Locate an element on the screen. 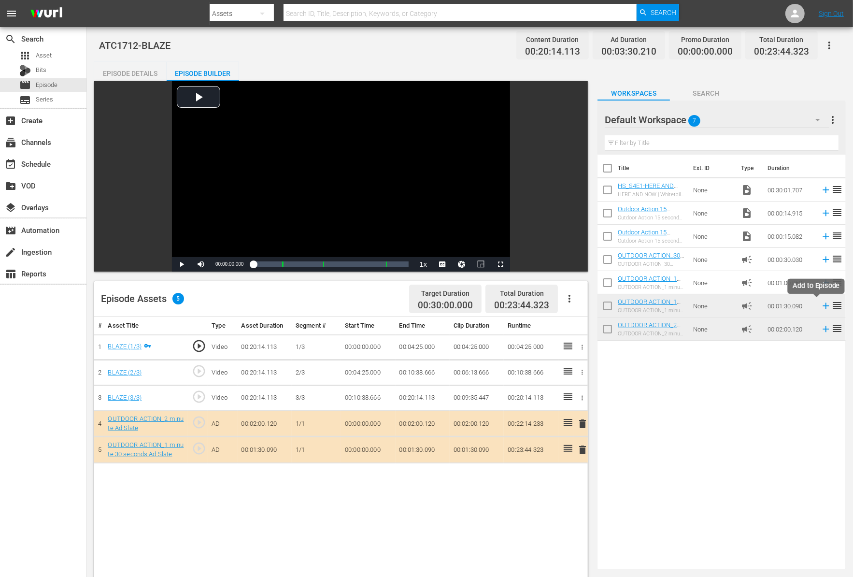  a: BLAZE (1/3) is located at coordinates (125, 346).